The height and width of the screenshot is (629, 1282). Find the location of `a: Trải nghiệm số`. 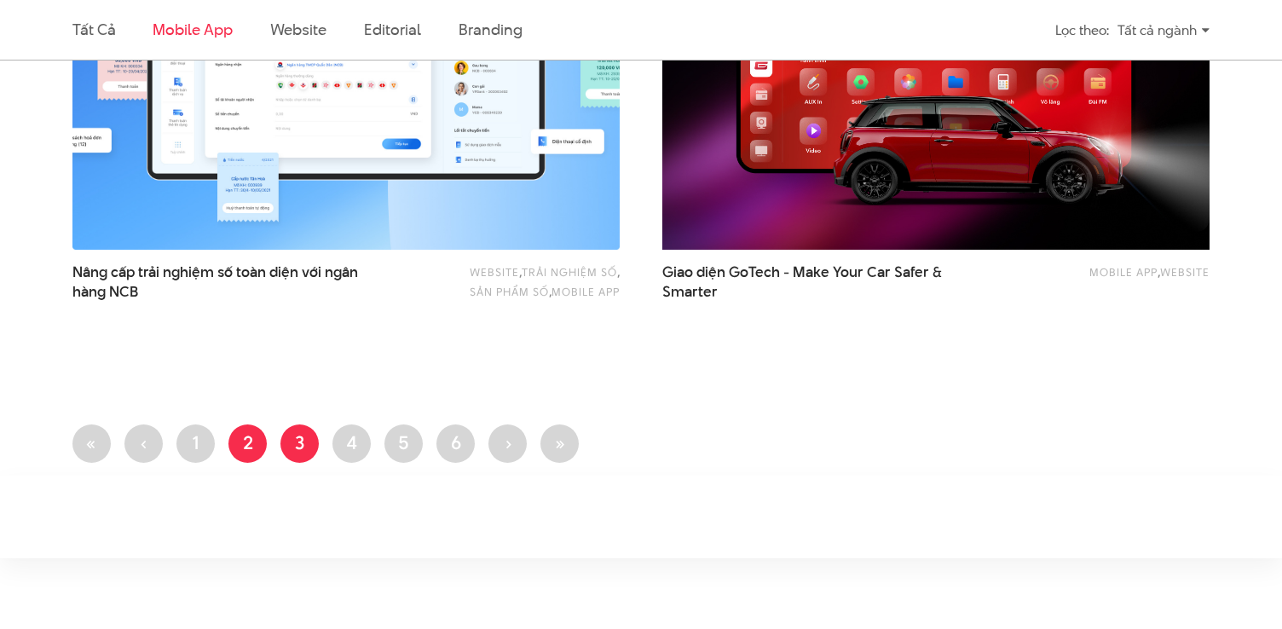

a: Trải nghiệm số is located at coordinates (570, 272).